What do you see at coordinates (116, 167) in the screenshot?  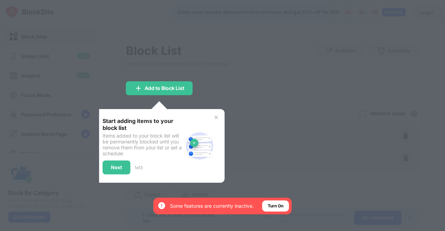 I see `div: Next` at bounding box center [116, 167].